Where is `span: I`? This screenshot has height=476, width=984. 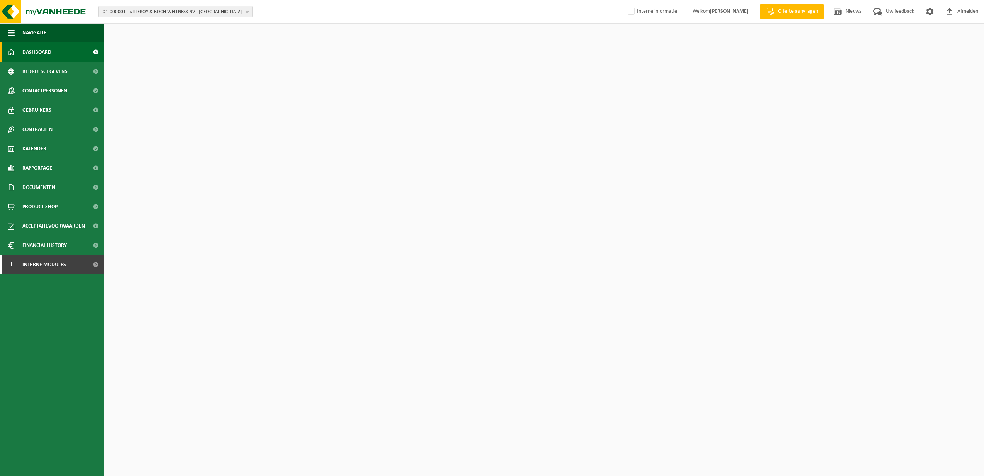 span: I is located at coordinates (11, 264).